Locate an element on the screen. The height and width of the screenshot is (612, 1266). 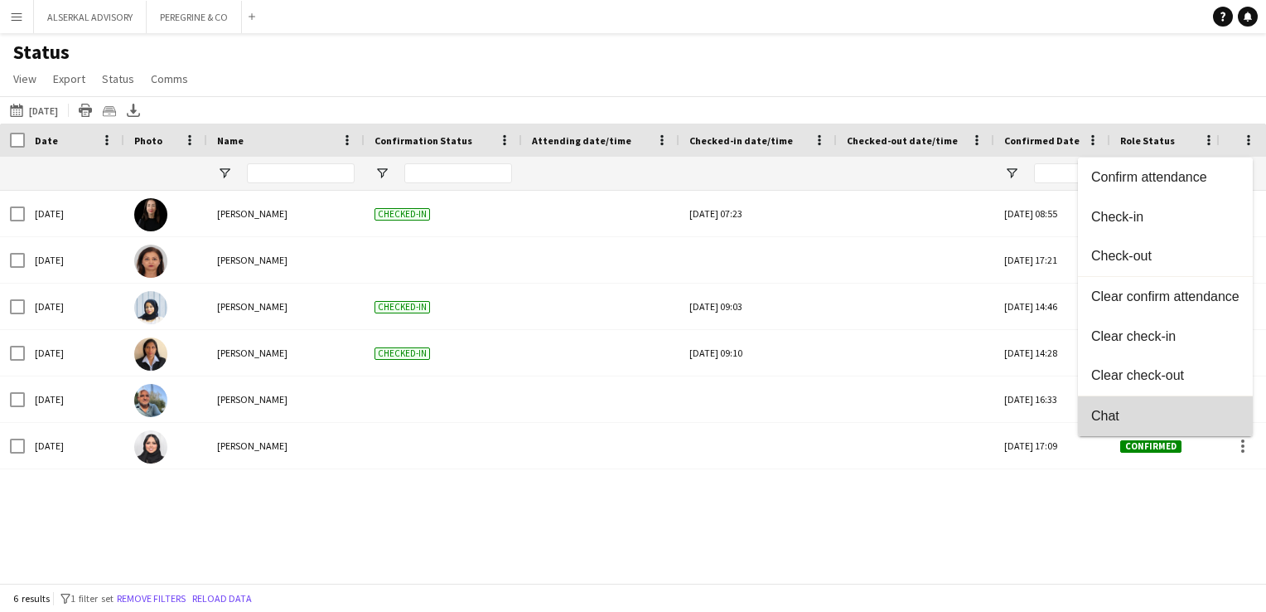
span: Clear confirm attendance is located at coordinates (1165, 297).